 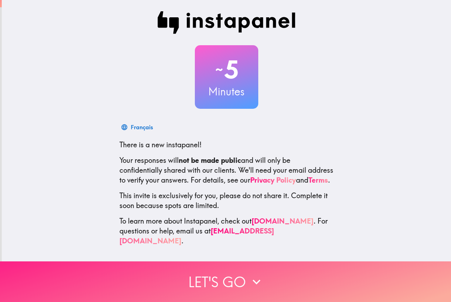 What do you see at coordinates (227, 69) in the screenshot?
I see `h2: 5` at bounding box center [227, 69].